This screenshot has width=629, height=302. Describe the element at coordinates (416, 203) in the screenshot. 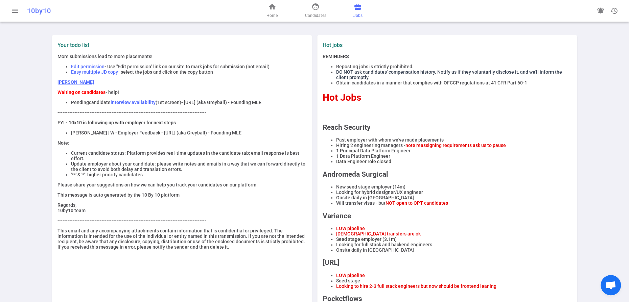

I see `span: NOT open to OPT candidates` at that location.